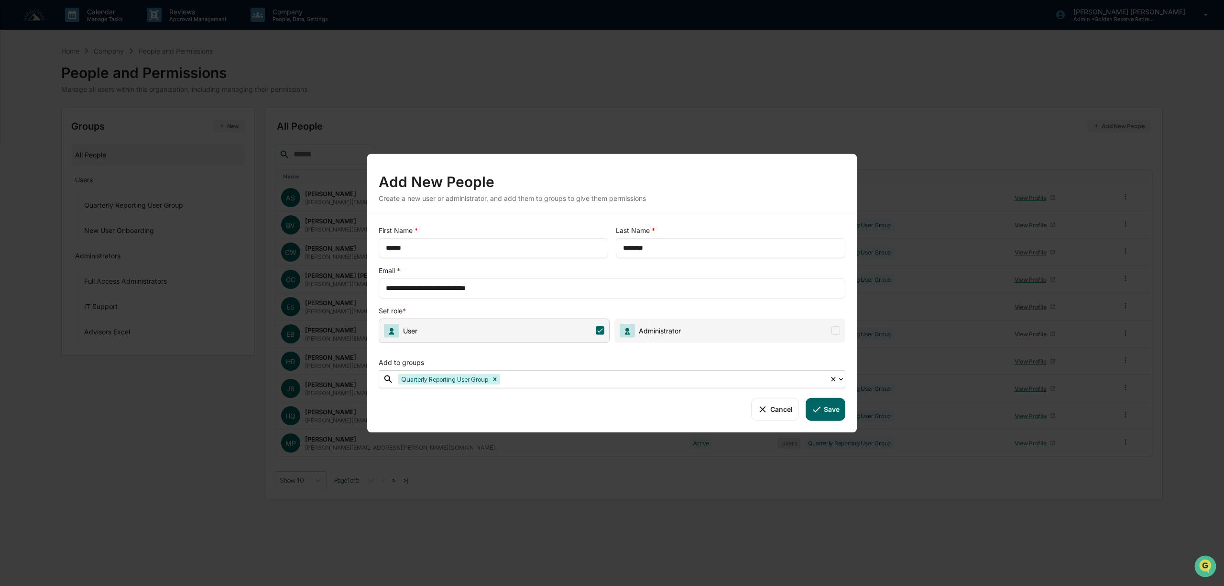 The height and width of the screenshot is (586, 1224). I want to click on p: How can we help?, so click(92, 28).